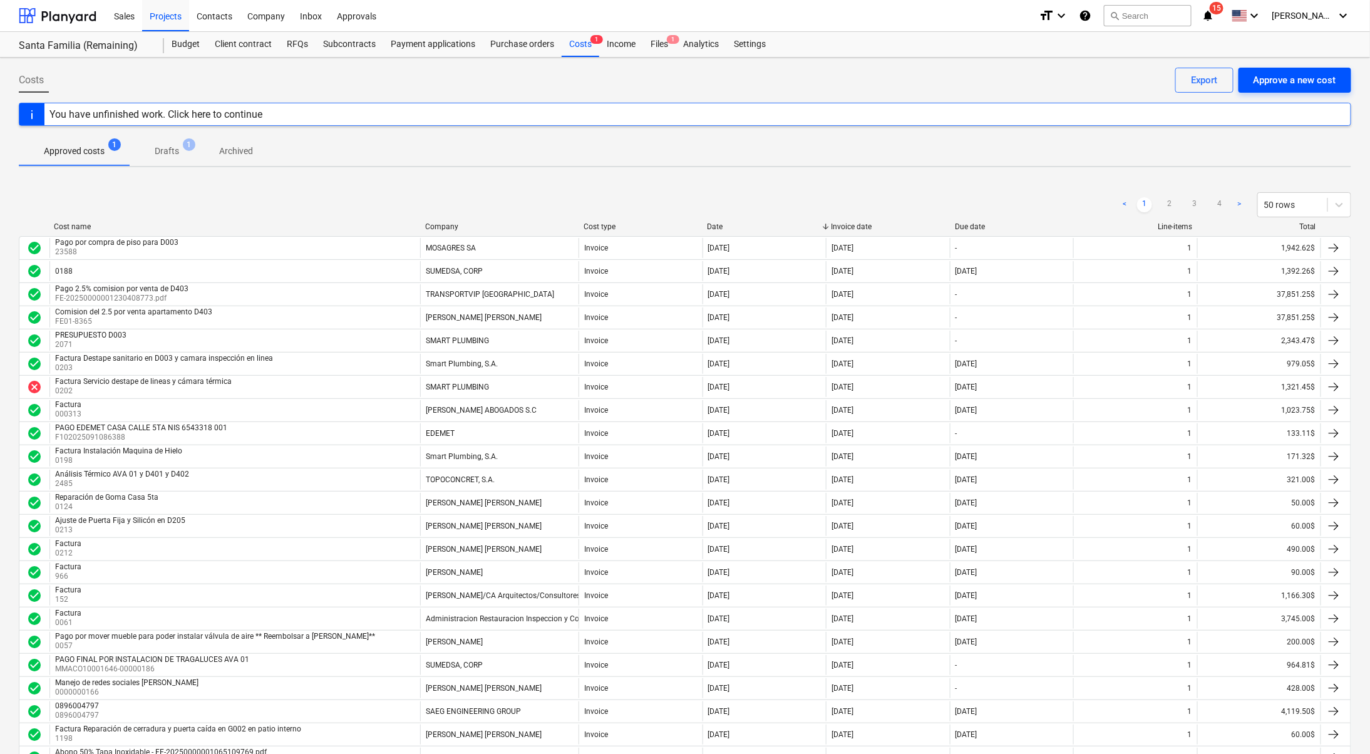 Image resolution: width=1370 pixels, height=754 pixels. Describe the element at coordinates (349, 44) in the screenshot. I see `div: Subcontracts` at that location.